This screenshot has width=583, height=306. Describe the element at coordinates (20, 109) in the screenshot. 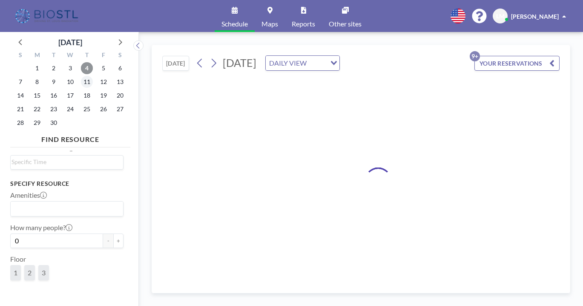

I see `span: Sunday, September 21, 2025` at that location.